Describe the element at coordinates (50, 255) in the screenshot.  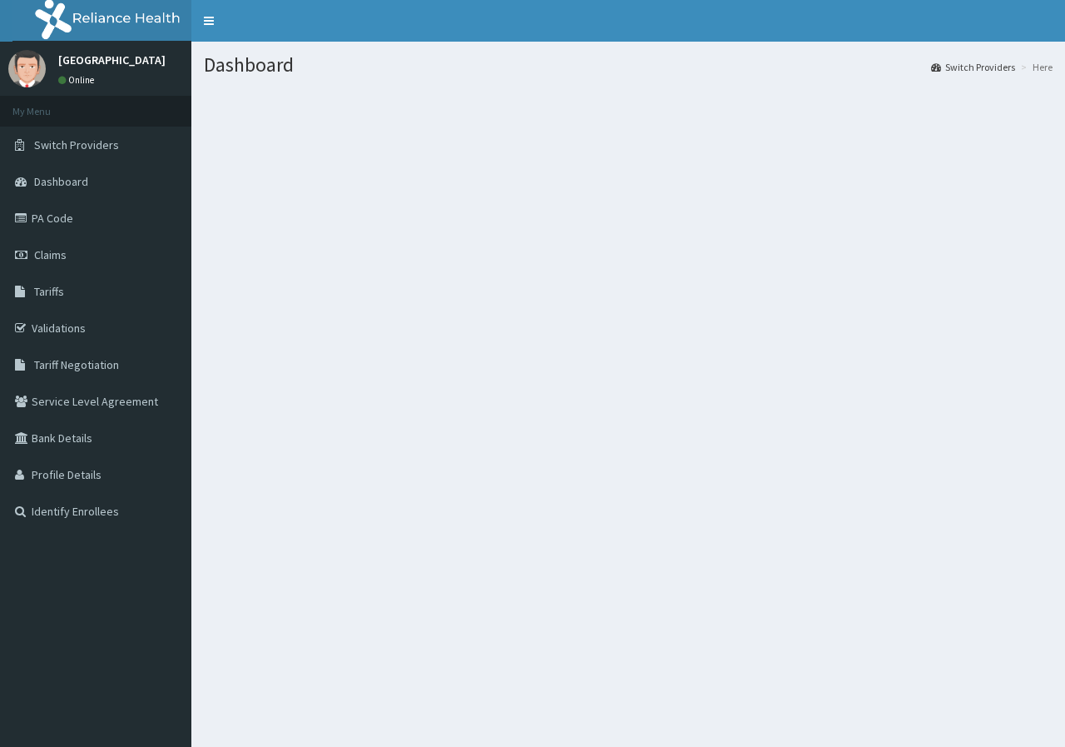
I see `span: Claims` at that location.